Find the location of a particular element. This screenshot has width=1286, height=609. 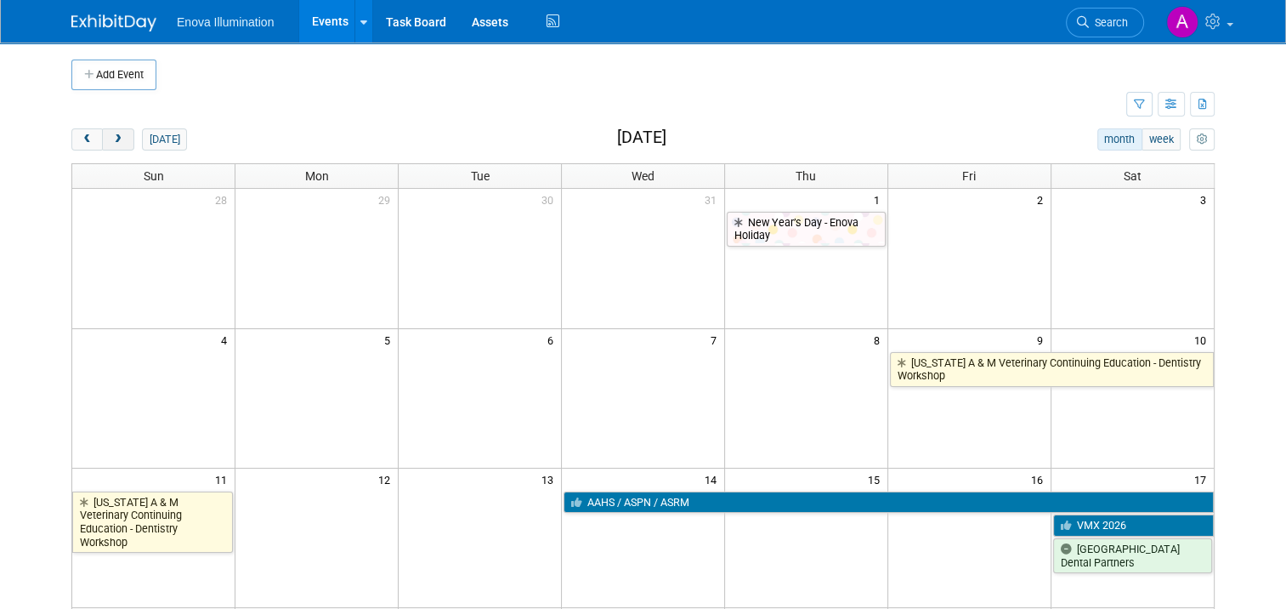

span: 3 is located at coordinates (1206, 199).